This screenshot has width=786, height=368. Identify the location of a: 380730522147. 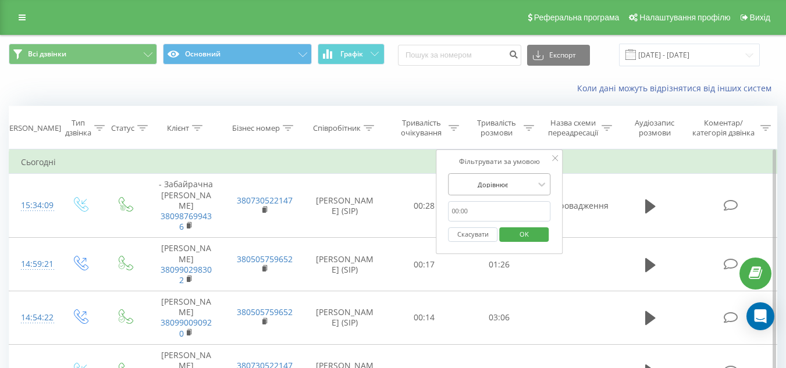
(265, 200).